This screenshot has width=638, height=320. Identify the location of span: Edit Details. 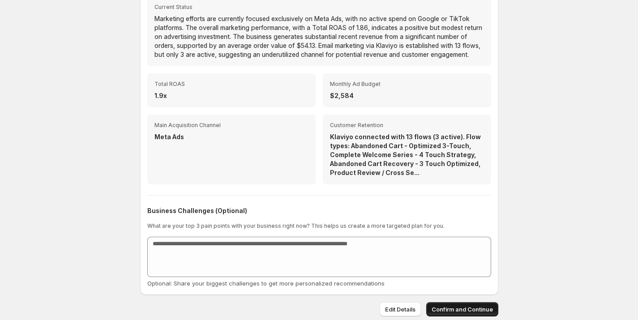
(400, 310).